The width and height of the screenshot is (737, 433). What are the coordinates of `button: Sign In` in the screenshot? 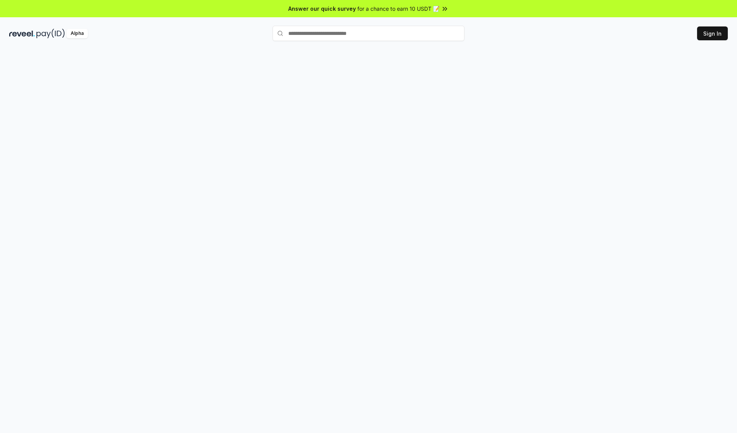 It's located at (712, 33).